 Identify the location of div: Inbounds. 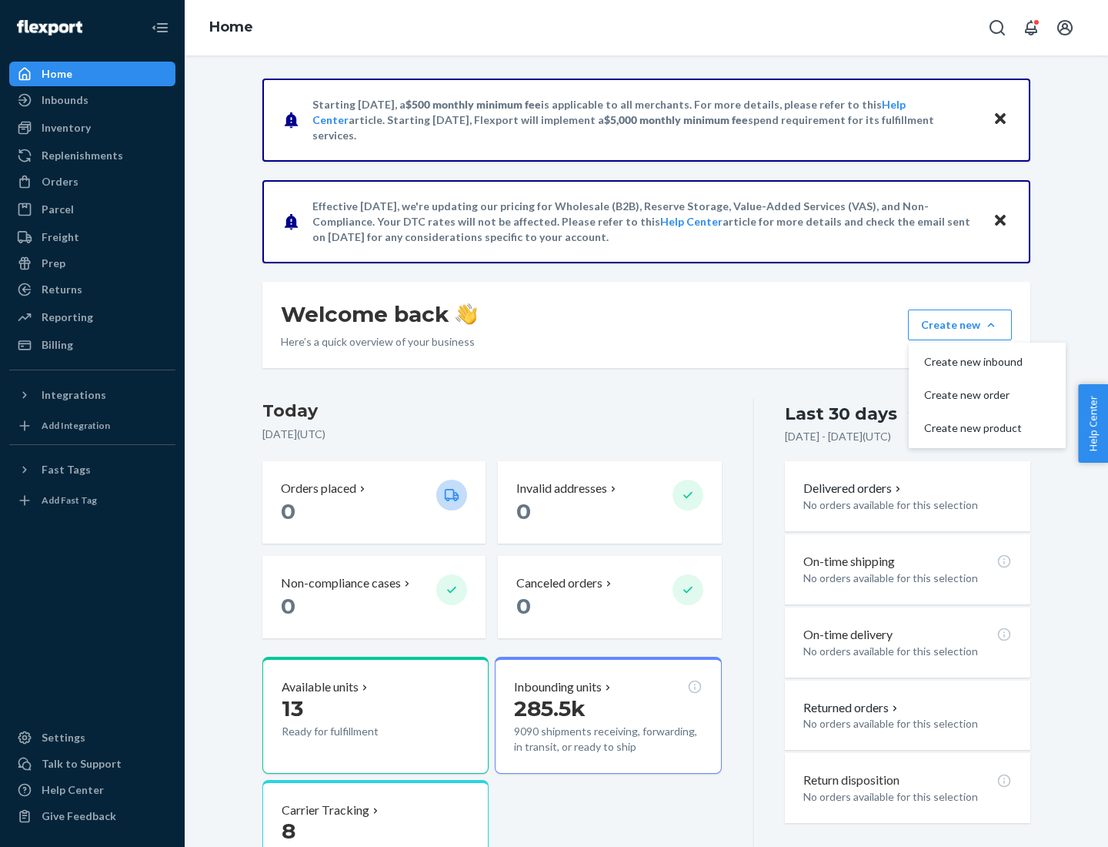
(65, 100).